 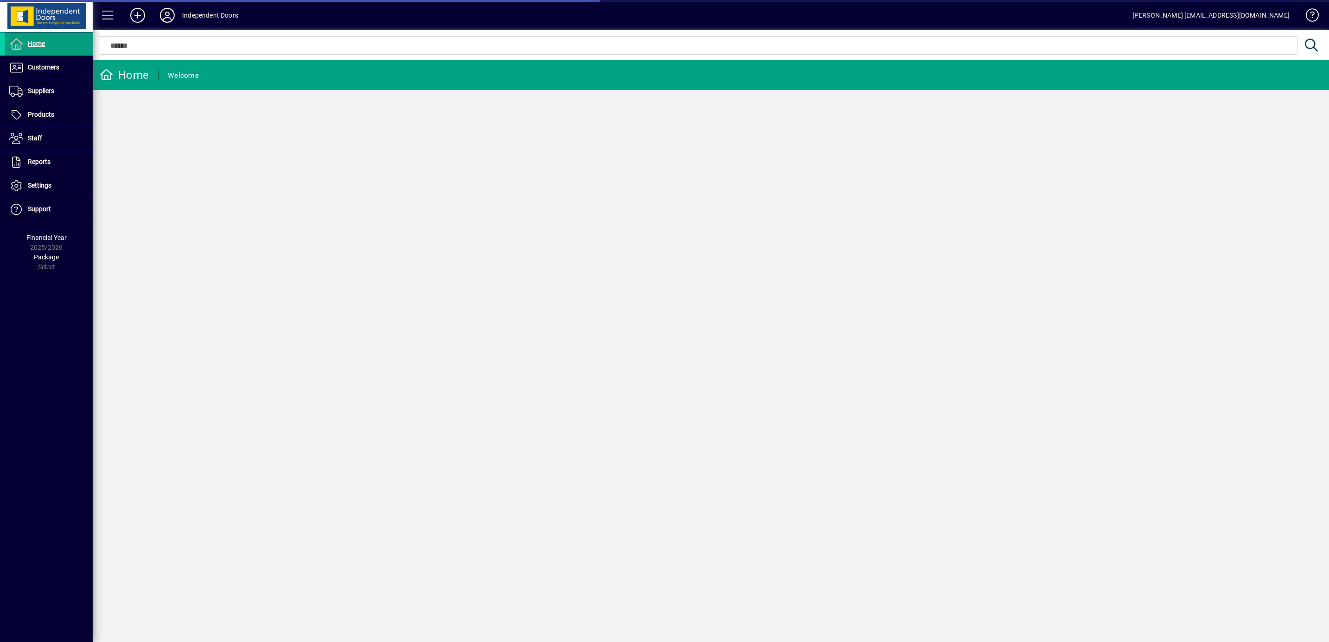 I want to click on a: Settings, so click(x=49, y=186).